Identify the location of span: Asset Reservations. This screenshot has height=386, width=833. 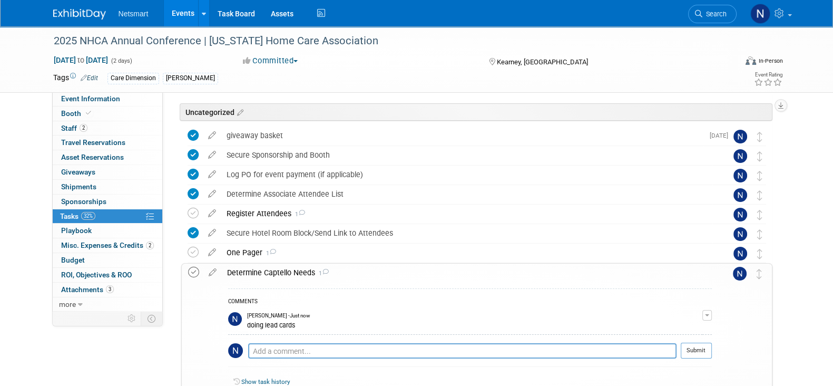
(92, 157).